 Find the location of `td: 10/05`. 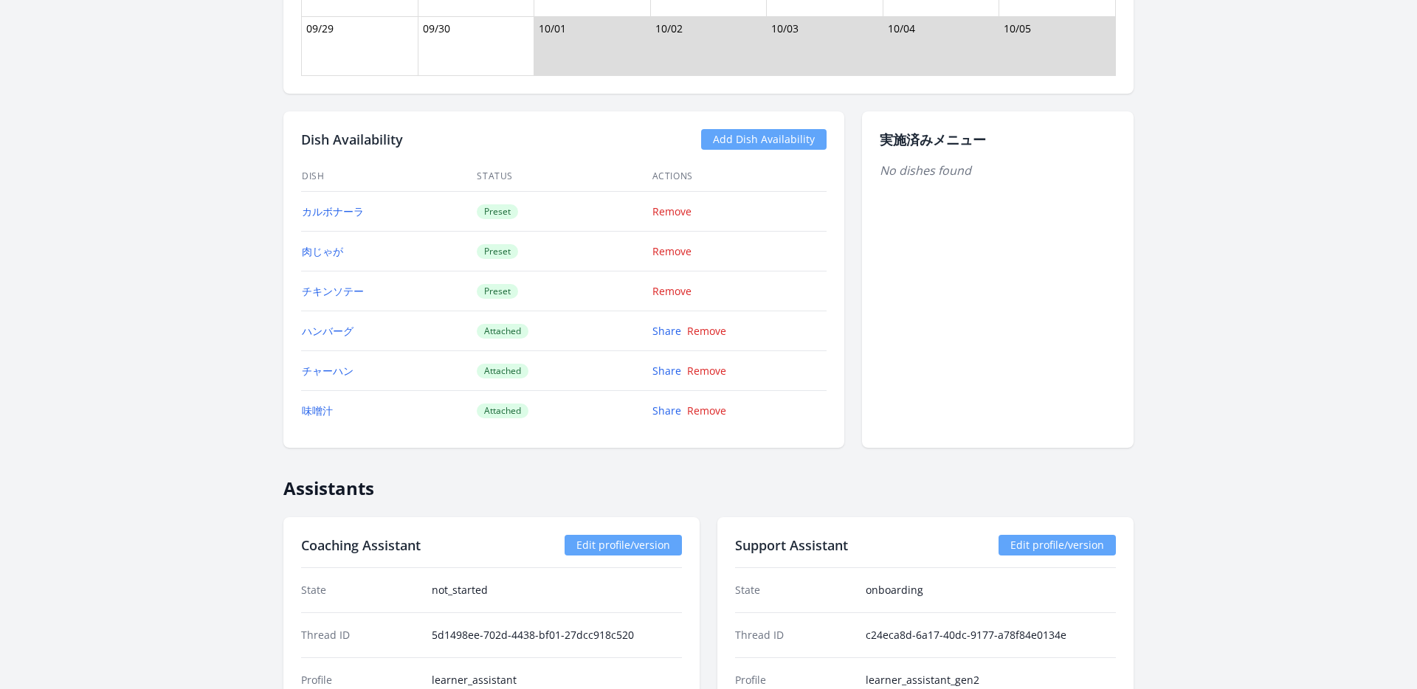

td: 10/05 is located at coordinates (1057, 46).